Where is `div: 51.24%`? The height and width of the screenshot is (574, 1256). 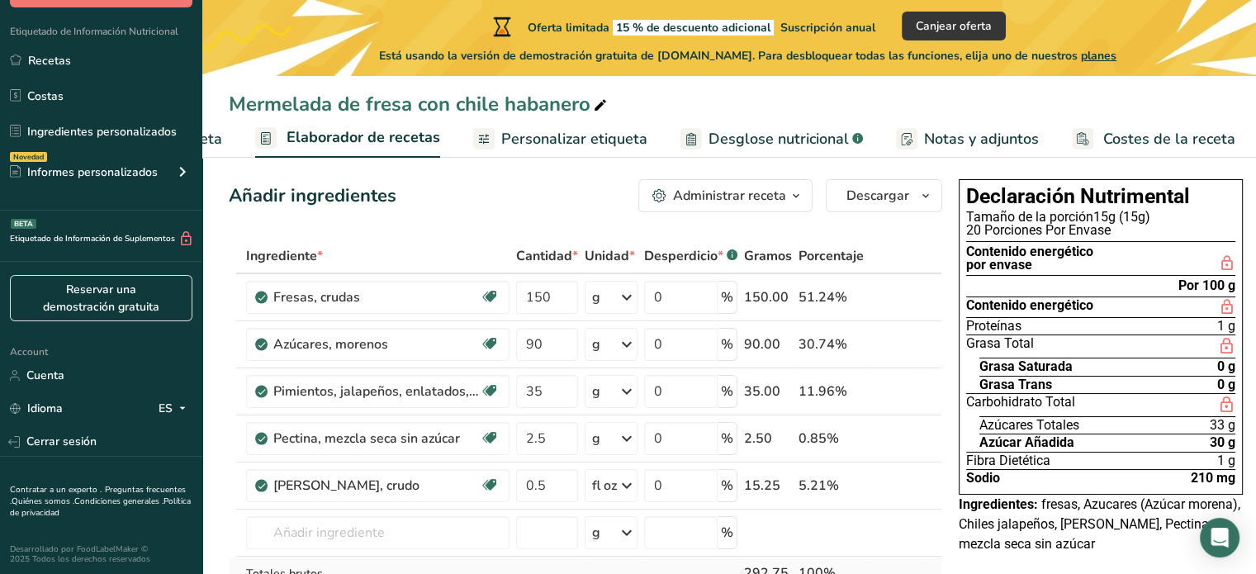 div: 51.24% is located at coordinates (831, 297).